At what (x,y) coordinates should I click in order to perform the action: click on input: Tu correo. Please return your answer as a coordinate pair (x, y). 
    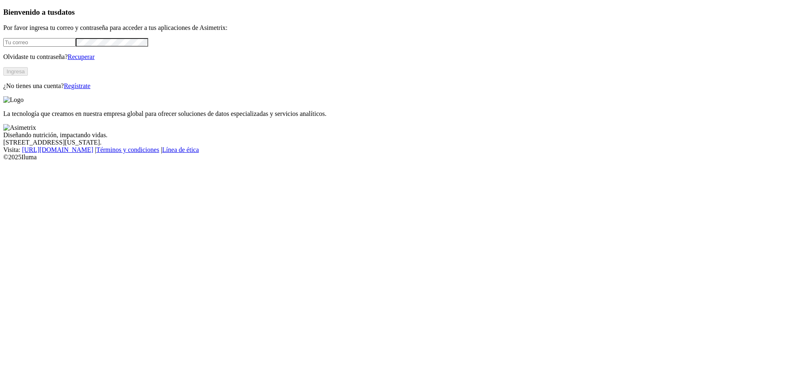
    Looking at the image, I should click on (39, 42).